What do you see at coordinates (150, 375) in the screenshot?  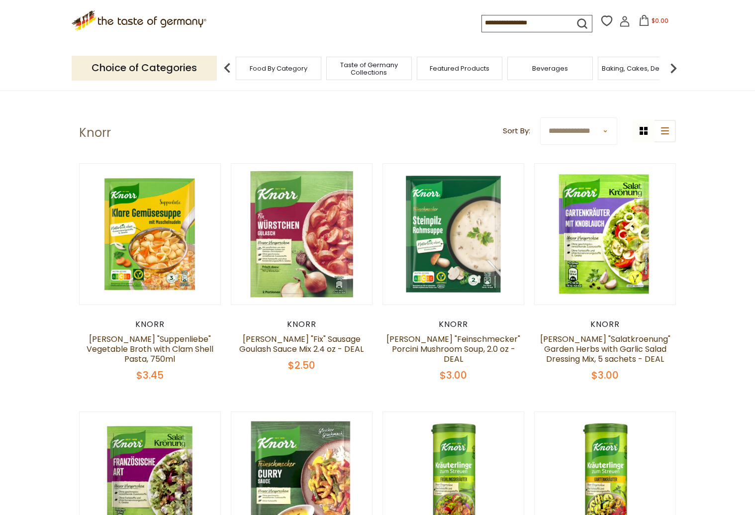 I see `span: $3.45` at bounding box center [150, 375].